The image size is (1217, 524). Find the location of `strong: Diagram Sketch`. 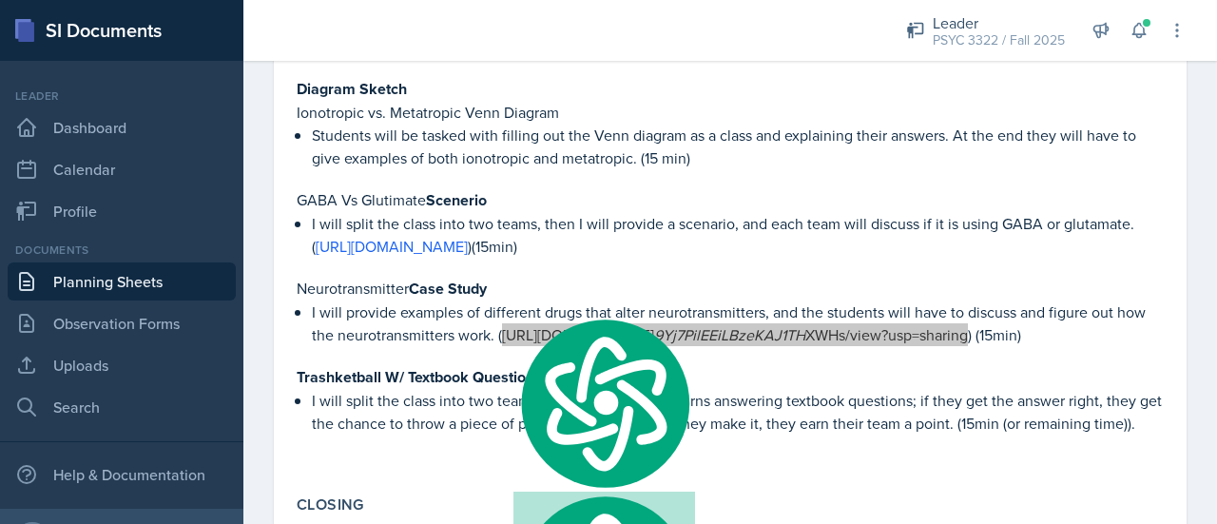

strong: Diagram Sketch is located at coordinates (352, 88).